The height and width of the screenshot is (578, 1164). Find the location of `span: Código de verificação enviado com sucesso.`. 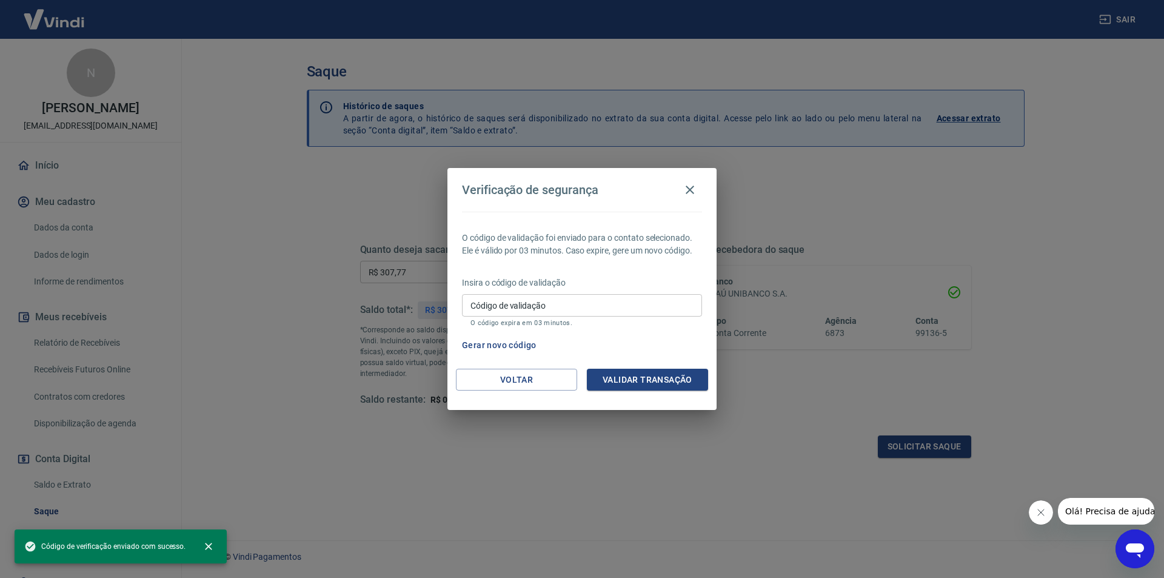

span: Código de verificação enviado com sucesso. is located at coordinates (105, 546).